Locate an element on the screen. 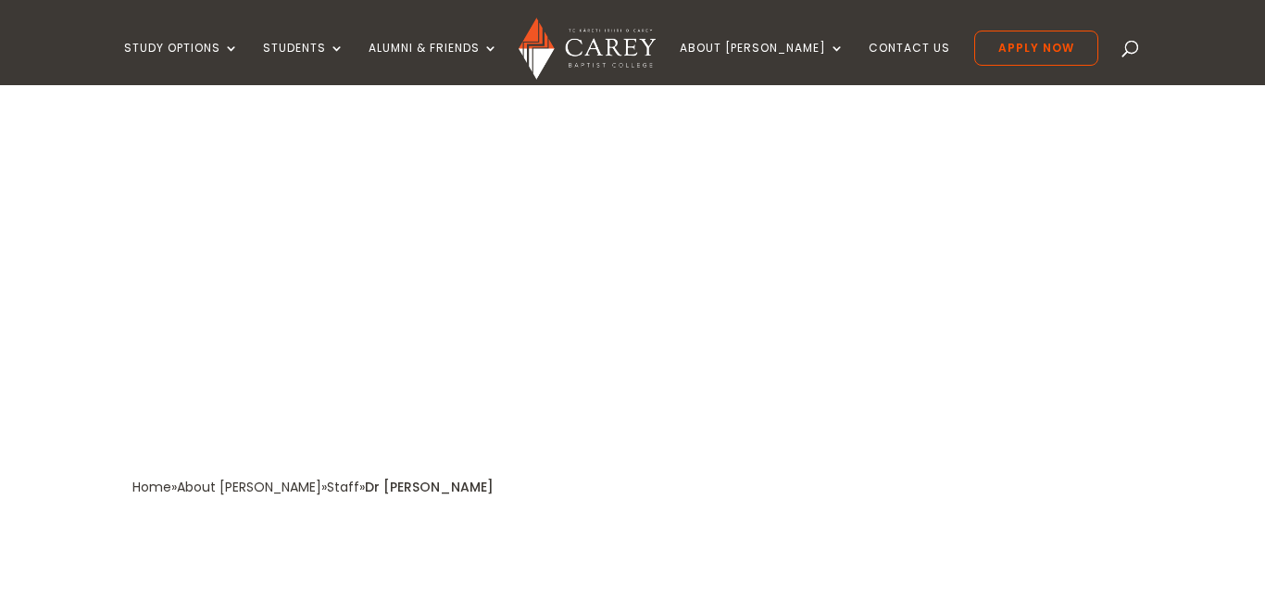  a: Contact Us is located at coordinates (910, 63).